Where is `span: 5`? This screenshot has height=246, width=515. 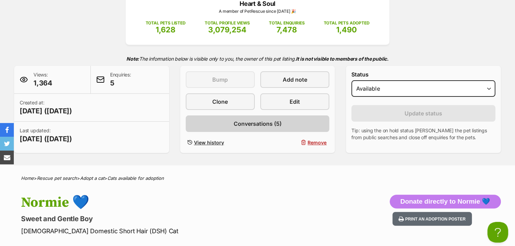
span: 5 is located at coordinates (120, 83).